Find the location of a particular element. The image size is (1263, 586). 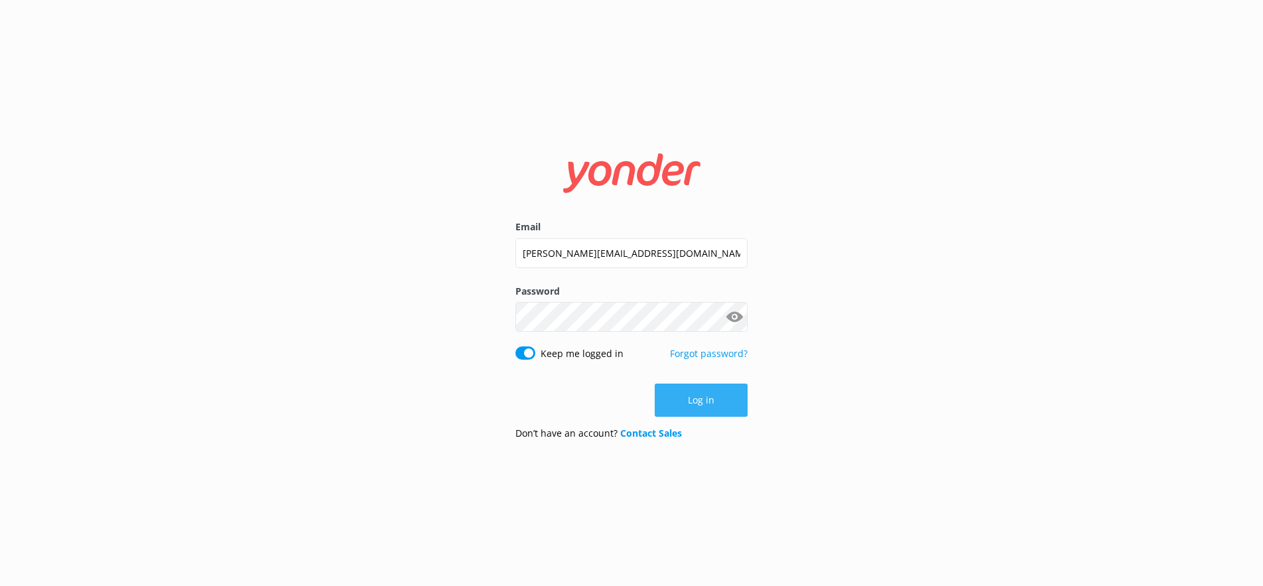

a: Contact Sales is located at coordinates (651, 433).